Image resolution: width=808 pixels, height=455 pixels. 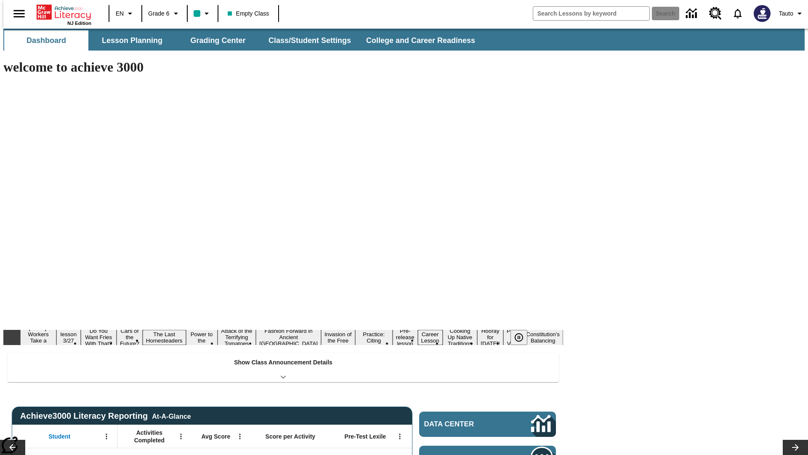 I want to click on span: Grade 6, so click(x=159, y=13).